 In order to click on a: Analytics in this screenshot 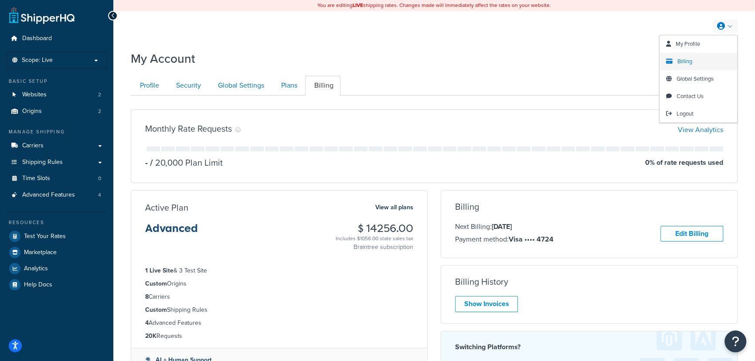, I will do `click(57, 268)`.